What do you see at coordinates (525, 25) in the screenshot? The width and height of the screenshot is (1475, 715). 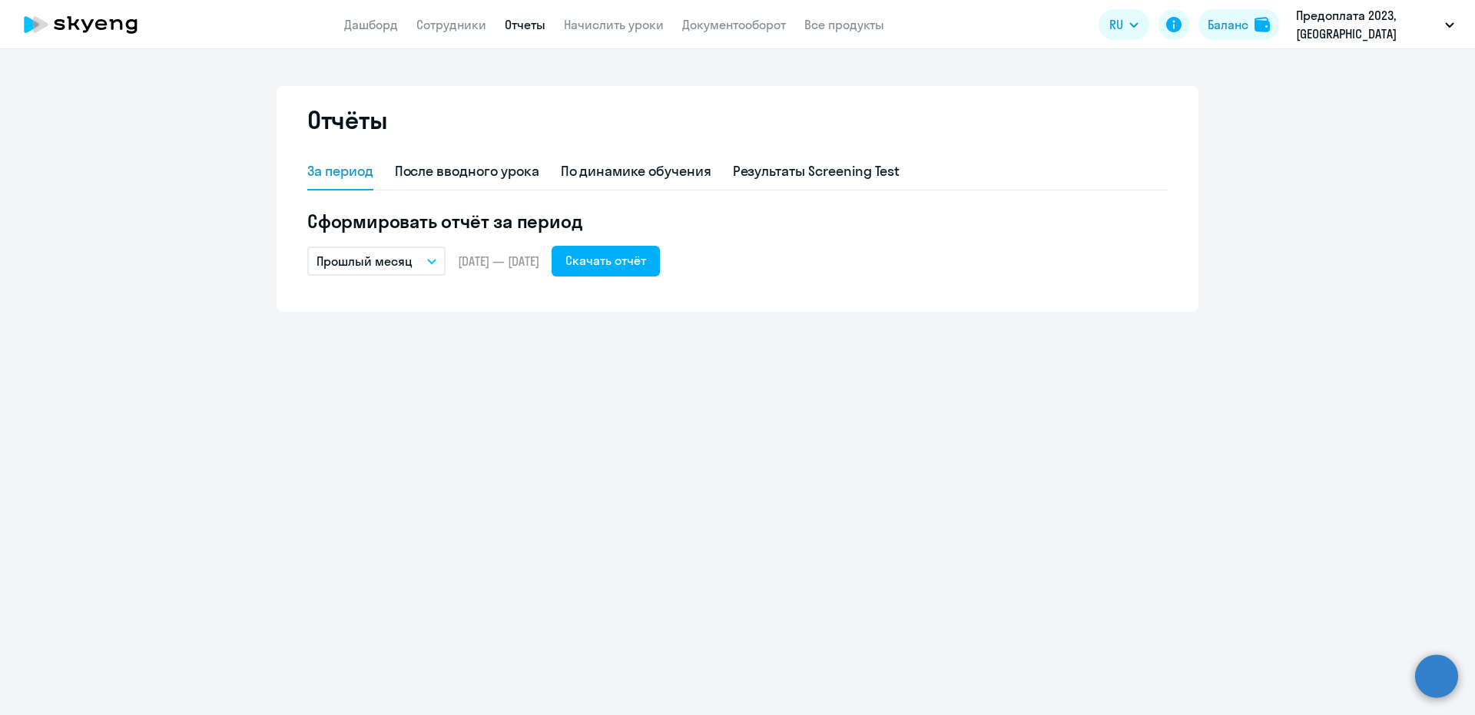 I see `a: Отчеты` at bounding box center [525, 25].